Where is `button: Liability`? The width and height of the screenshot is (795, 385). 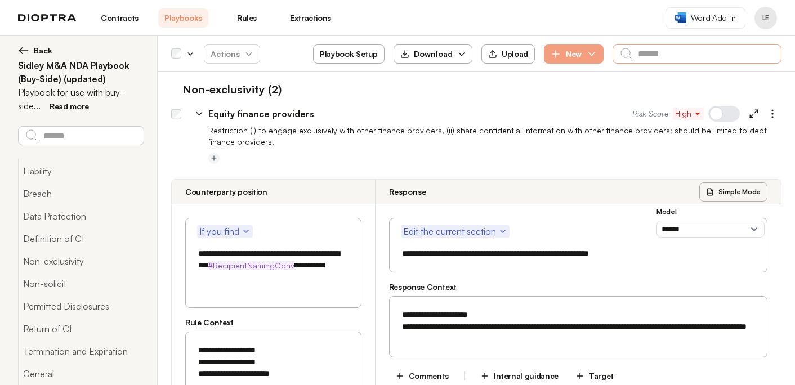 button: Liability is located at coordinates (80, 171).